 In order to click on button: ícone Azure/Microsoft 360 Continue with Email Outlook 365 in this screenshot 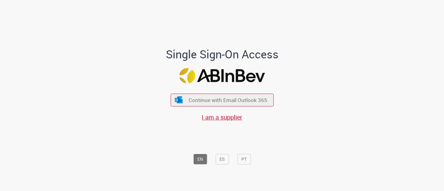, I will do `click(222, 100)`.